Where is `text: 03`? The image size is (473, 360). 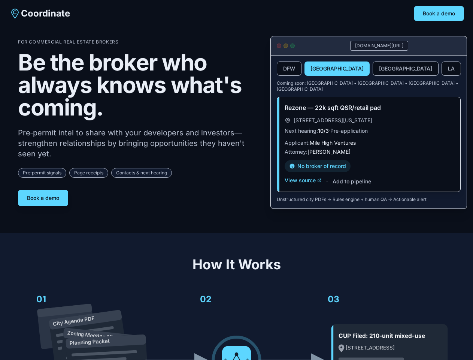 text: 03 is located at coordinates (333, 299).